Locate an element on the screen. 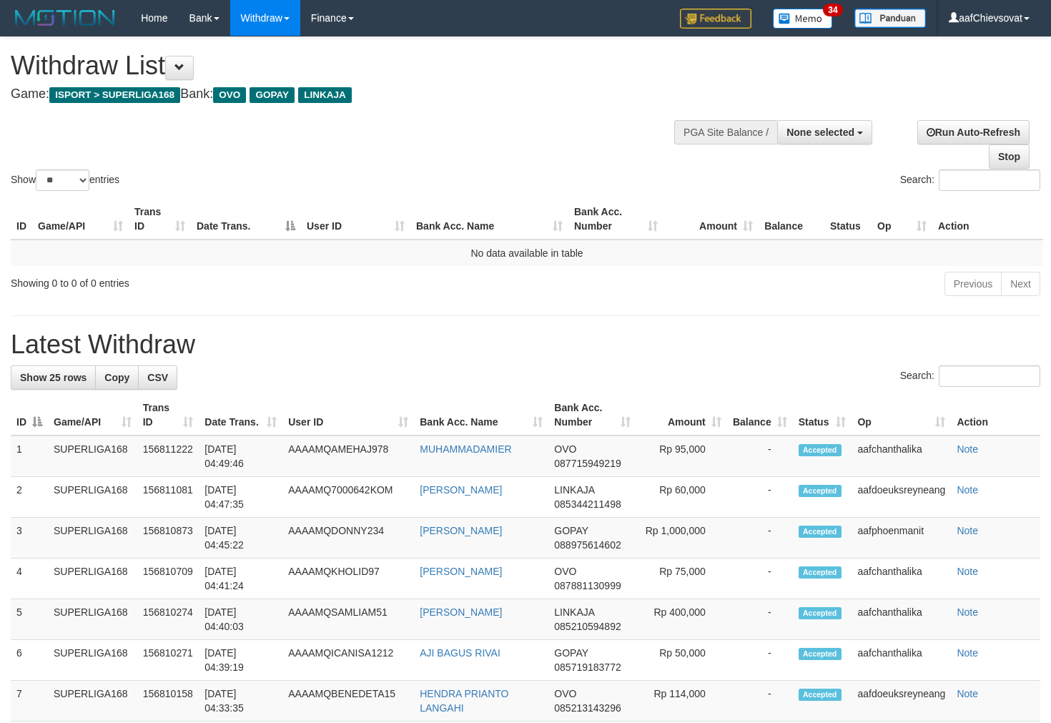  span: ISPORT > SUPERLIGA168 is located at coordinates (114, 95).